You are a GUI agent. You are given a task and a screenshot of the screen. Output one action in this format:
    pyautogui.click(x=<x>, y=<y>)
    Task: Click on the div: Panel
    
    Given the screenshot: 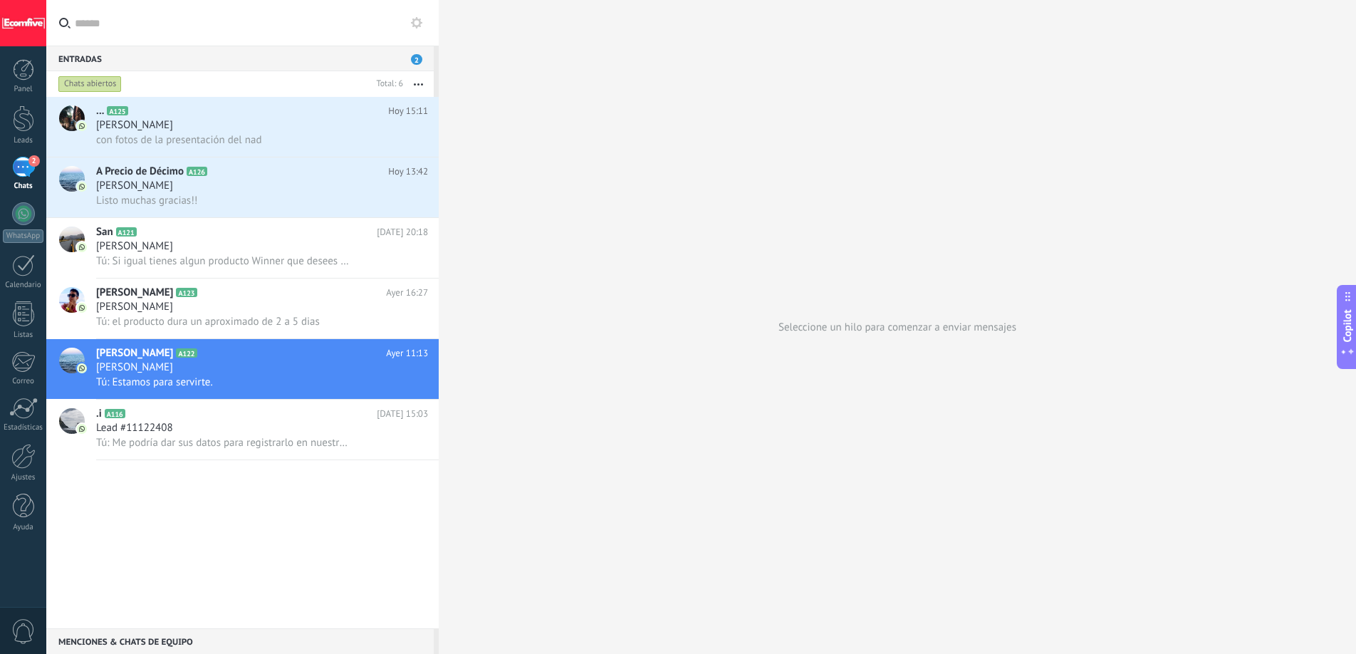 What is the action you would take?
    pyautogui.click(x=23, y=89)
    